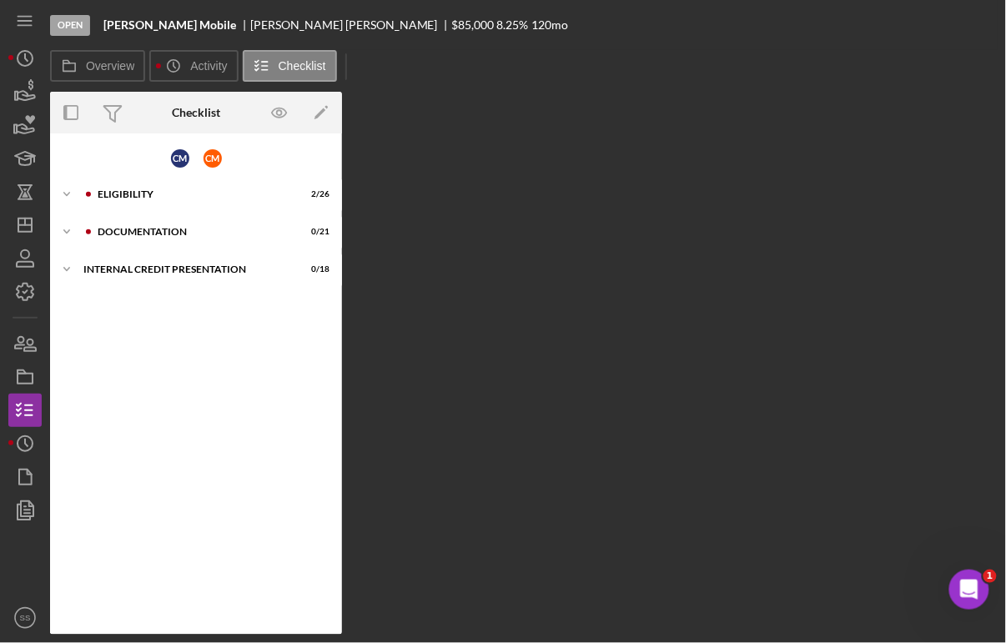 This screenshot has height=643, width=1006. I want to click on span: 1, so click(990, 577).